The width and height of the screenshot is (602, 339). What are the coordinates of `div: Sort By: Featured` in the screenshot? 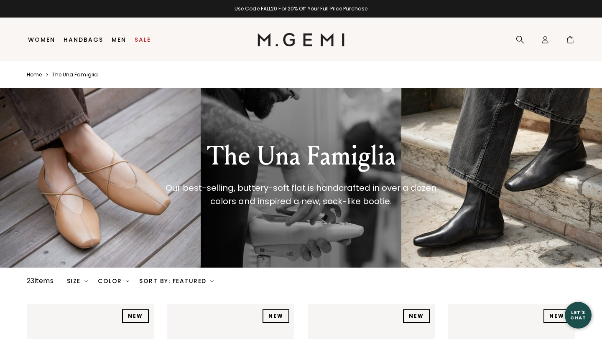 It's located at (176, 281).